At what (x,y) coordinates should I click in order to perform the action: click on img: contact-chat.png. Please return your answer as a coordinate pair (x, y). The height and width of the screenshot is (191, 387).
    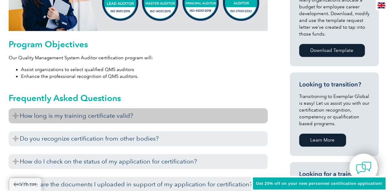
    Looking at the image, I should click on (364, 168).